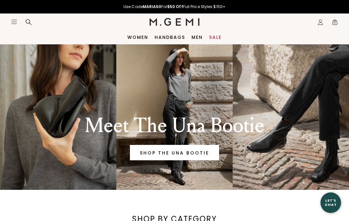  What do you see at coordinates (331, 202) in the screenshot?
I see `div: Let's Chat` at bounding box center [331, 202].